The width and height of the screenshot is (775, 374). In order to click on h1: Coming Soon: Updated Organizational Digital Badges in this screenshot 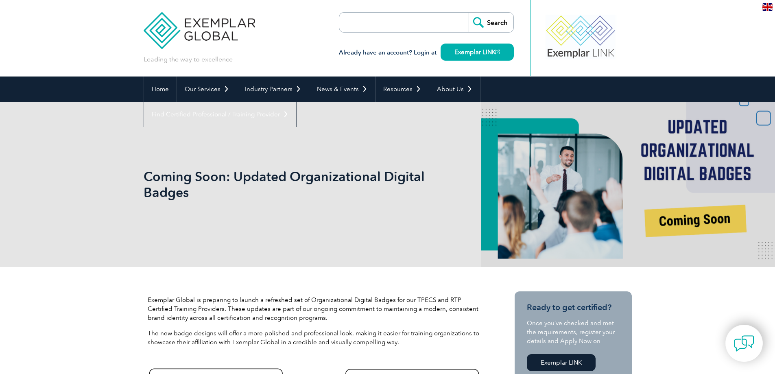, I will do `click(300, 184)`.